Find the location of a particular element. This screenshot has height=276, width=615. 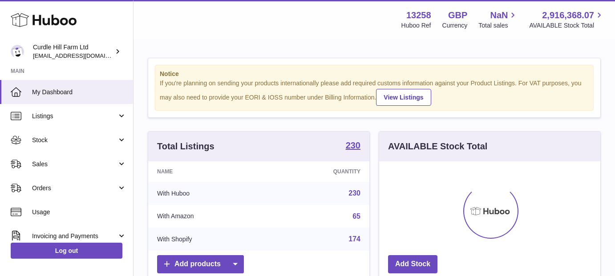

div: If you're planning on sending your products internationally please add required customs informati... is located at coordinates (374, 93).